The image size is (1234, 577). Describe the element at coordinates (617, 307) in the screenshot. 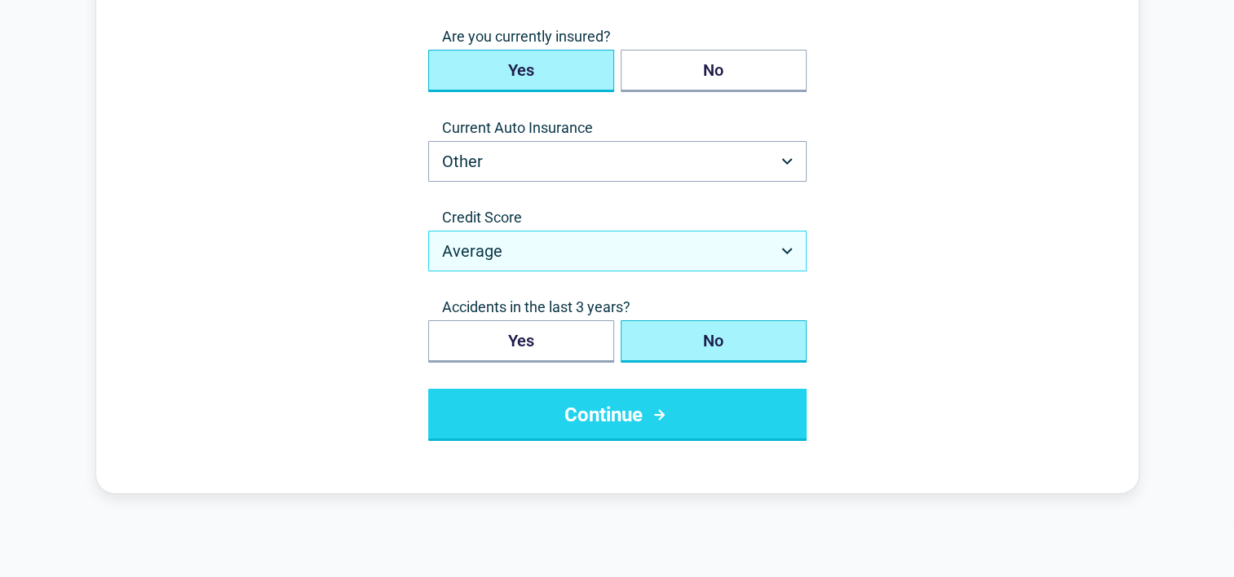

I see `span: Accidents in the last 3 years?` at that location.